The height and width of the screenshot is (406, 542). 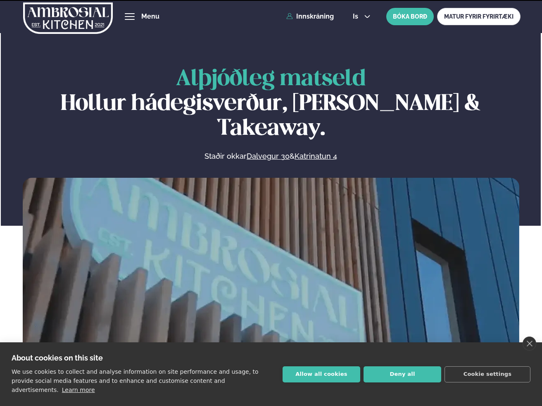 What do you see at coordinates (410, 17) in the screenshot?
I see `button: BÓKA BORÐ` at bounding box center [410, 17].